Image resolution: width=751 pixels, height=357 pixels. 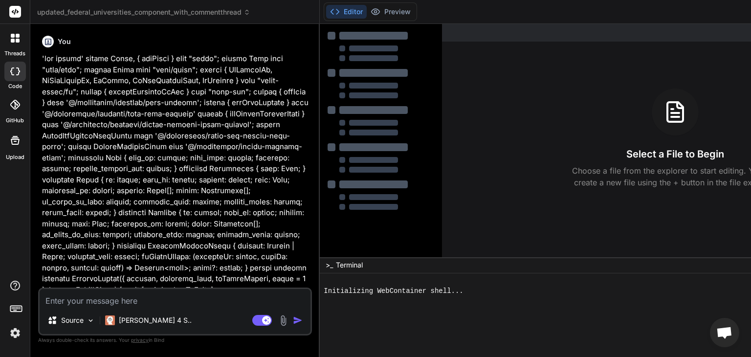 I want to click on p: Source, so click(x=72, y=320).